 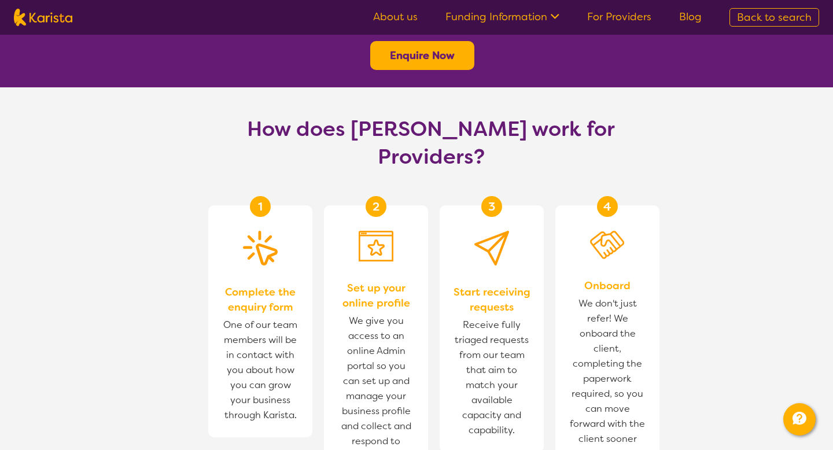 I want to click on span: Onboard, so click(x=608, y=286).